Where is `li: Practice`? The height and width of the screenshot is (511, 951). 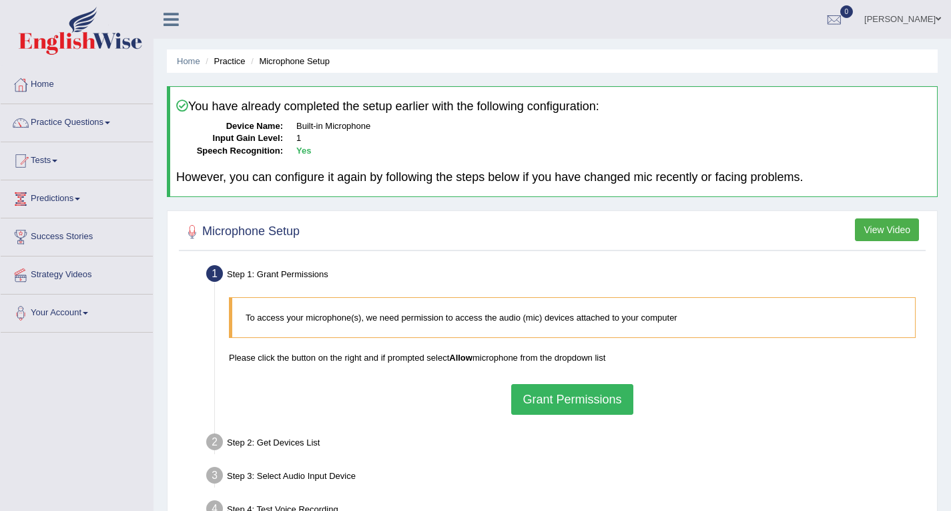
li: Practice is located at coordinates (224, 61).